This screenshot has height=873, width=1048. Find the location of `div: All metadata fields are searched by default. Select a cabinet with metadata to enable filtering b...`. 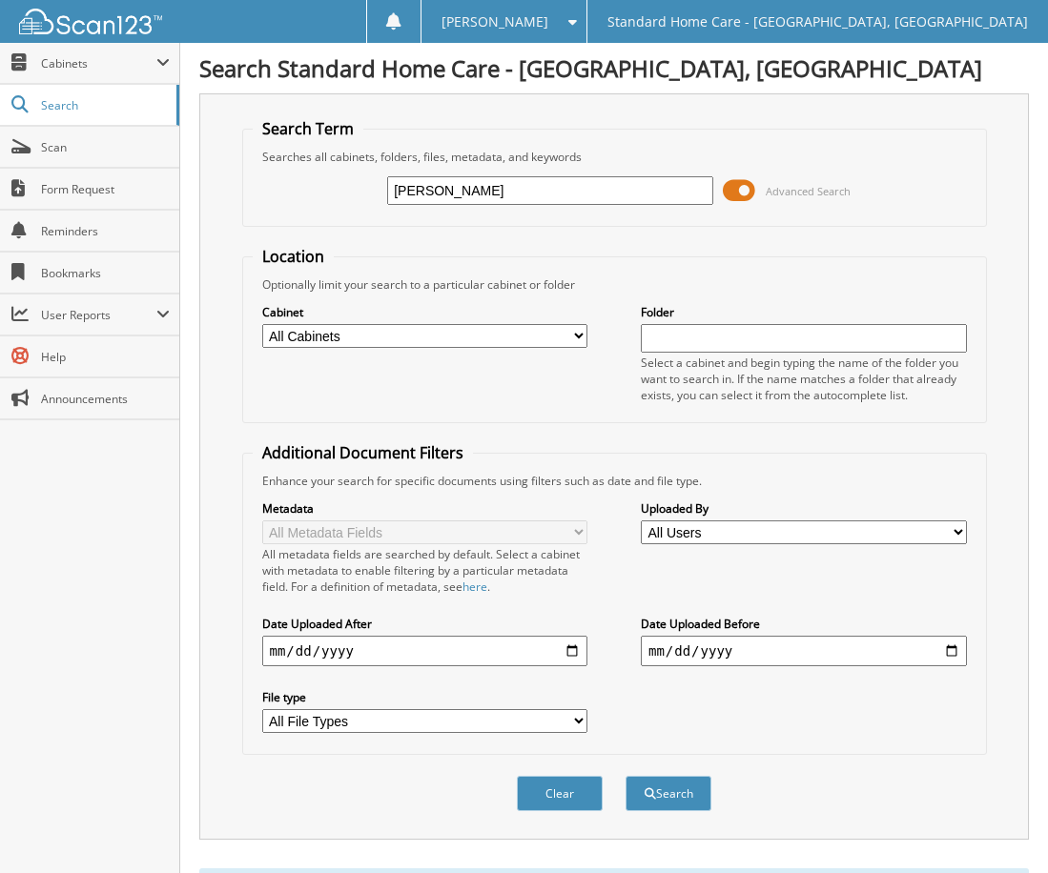

div: All metadata fields are searched by default. Select a cabinet with metadata to enable filtering b... is located at coordinates (425, 570).